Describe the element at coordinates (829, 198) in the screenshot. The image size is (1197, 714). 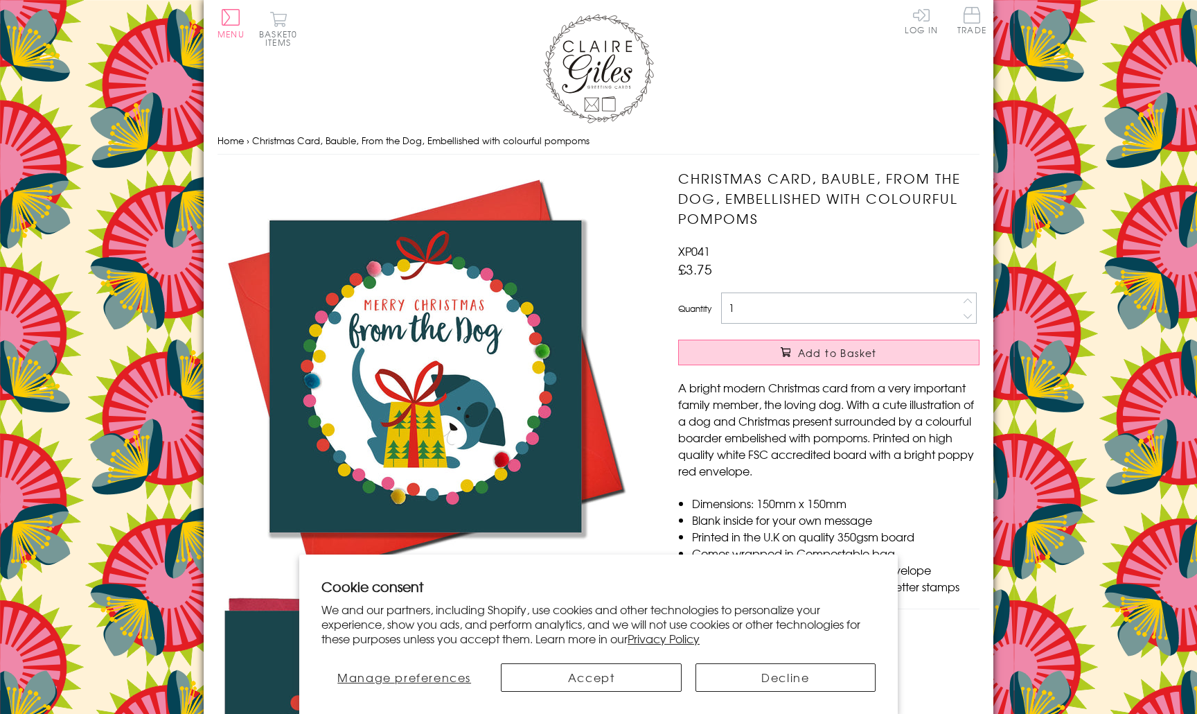
I see `h1: Christmas Card, Bauble, From the Dog, Embellished with colourful pompoms` at that location.